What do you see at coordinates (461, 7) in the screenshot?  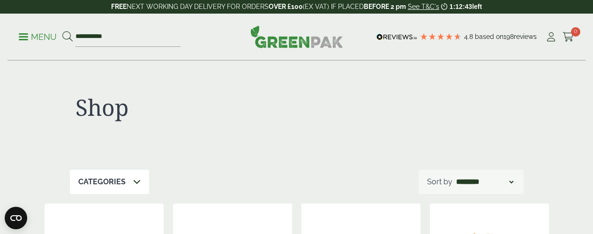 I see `span: 1:12:43` at bounding box center [461, 7].